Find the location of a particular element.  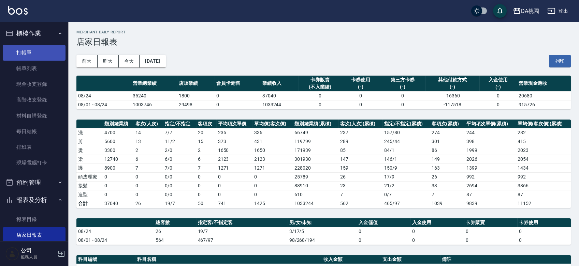

td: 13 is located at coordinates (148, 142).